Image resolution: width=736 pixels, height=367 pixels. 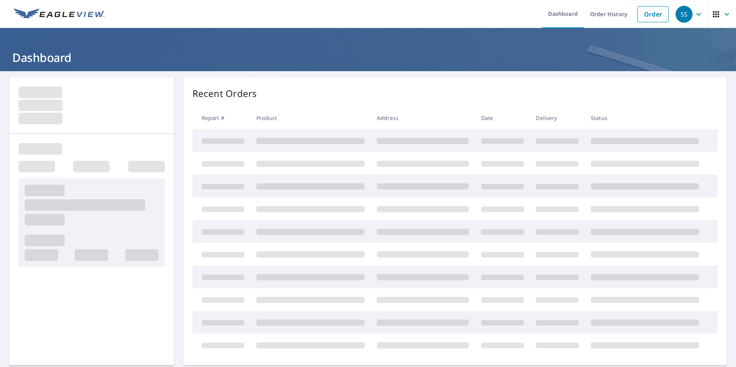 What do you see at coordinates (221, 118) in the screenshot?
I see `th: Report #` at bounding box center [221, 118].